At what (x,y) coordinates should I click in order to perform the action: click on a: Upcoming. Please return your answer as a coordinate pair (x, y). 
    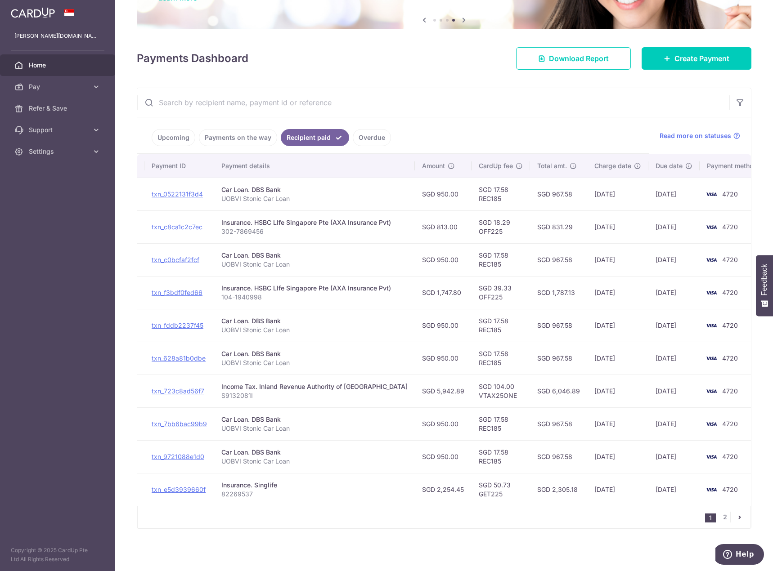
    Looking at the image, I should click on (173, 138).